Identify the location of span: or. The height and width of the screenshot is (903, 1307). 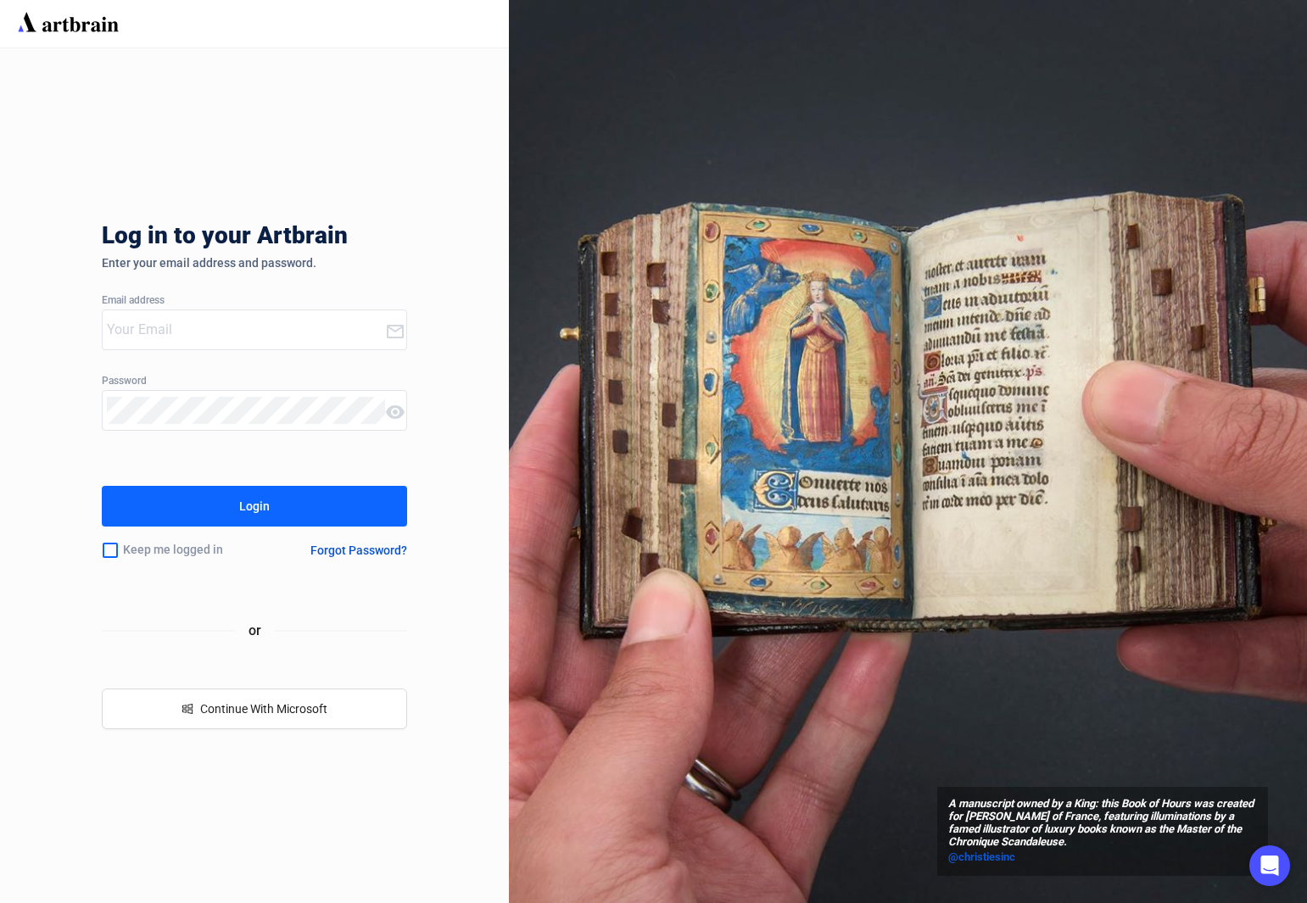
(254, 630).